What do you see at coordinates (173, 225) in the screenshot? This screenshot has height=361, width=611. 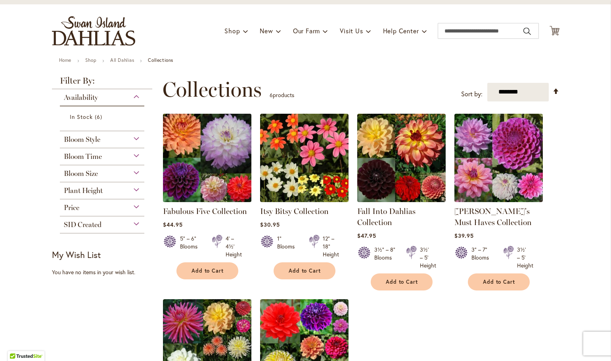 I see `span: $44.95` at bounding box center [173, 225].